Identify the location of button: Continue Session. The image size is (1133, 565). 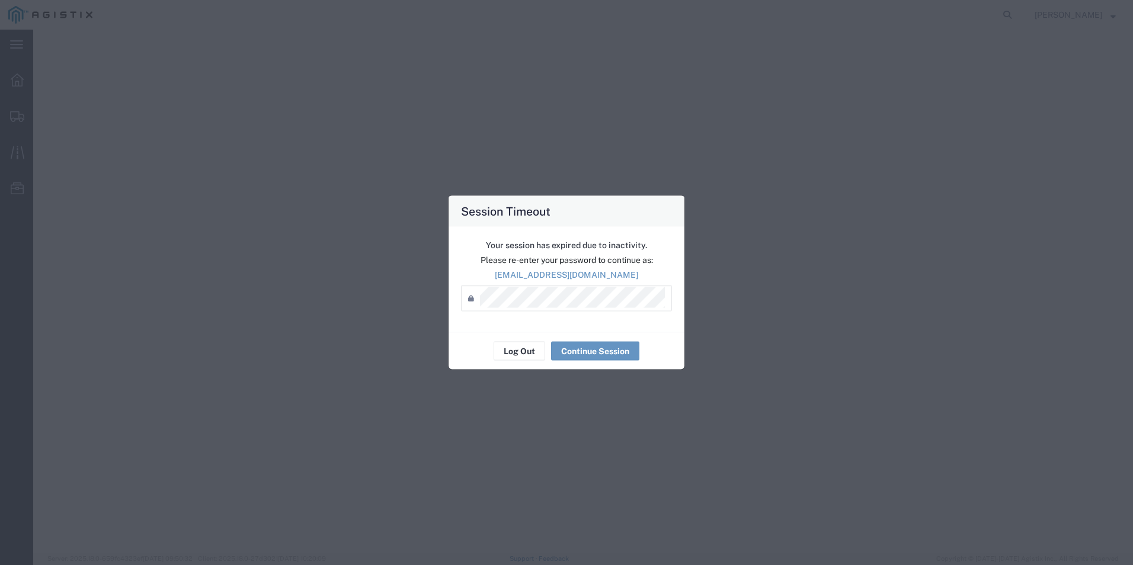
(595, 351).